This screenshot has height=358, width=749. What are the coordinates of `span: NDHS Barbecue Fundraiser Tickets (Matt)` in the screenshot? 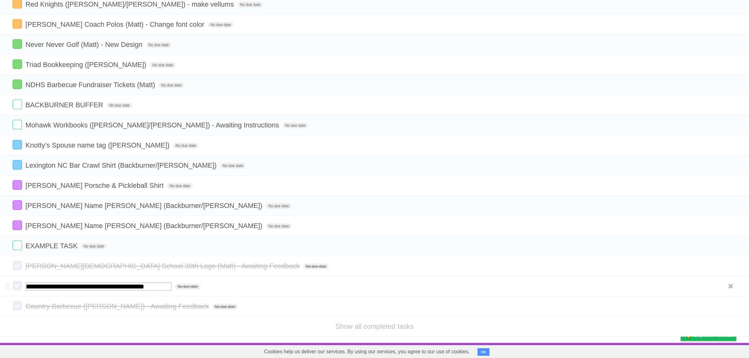 It's located at (91, 85).